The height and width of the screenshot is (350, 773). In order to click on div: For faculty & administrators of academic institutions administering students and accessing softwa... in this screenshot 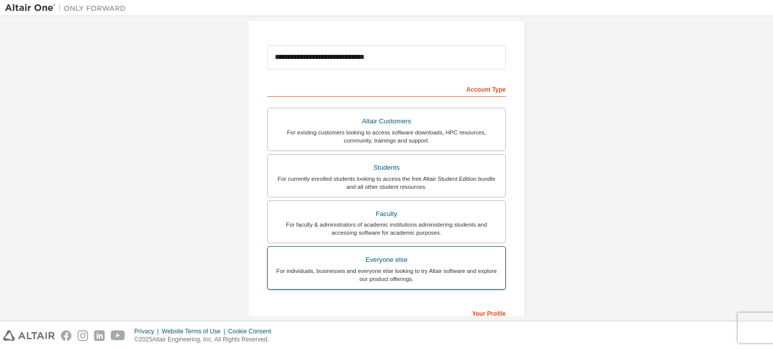, I will do `click(387, 229)`.